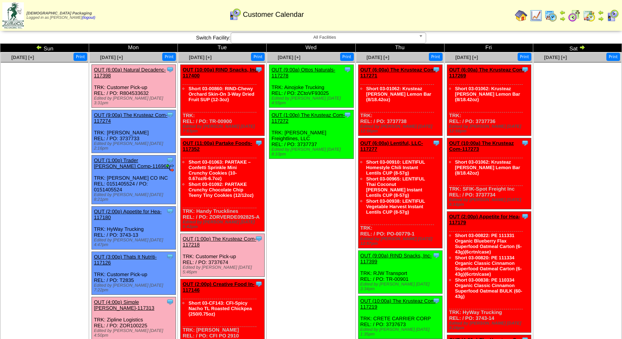 The image size is (622, 339). Describe the element at coordinates (217, 146) in the screenshot. I see `a: OUT (11:00a) Partake Foods-117352` at that location.